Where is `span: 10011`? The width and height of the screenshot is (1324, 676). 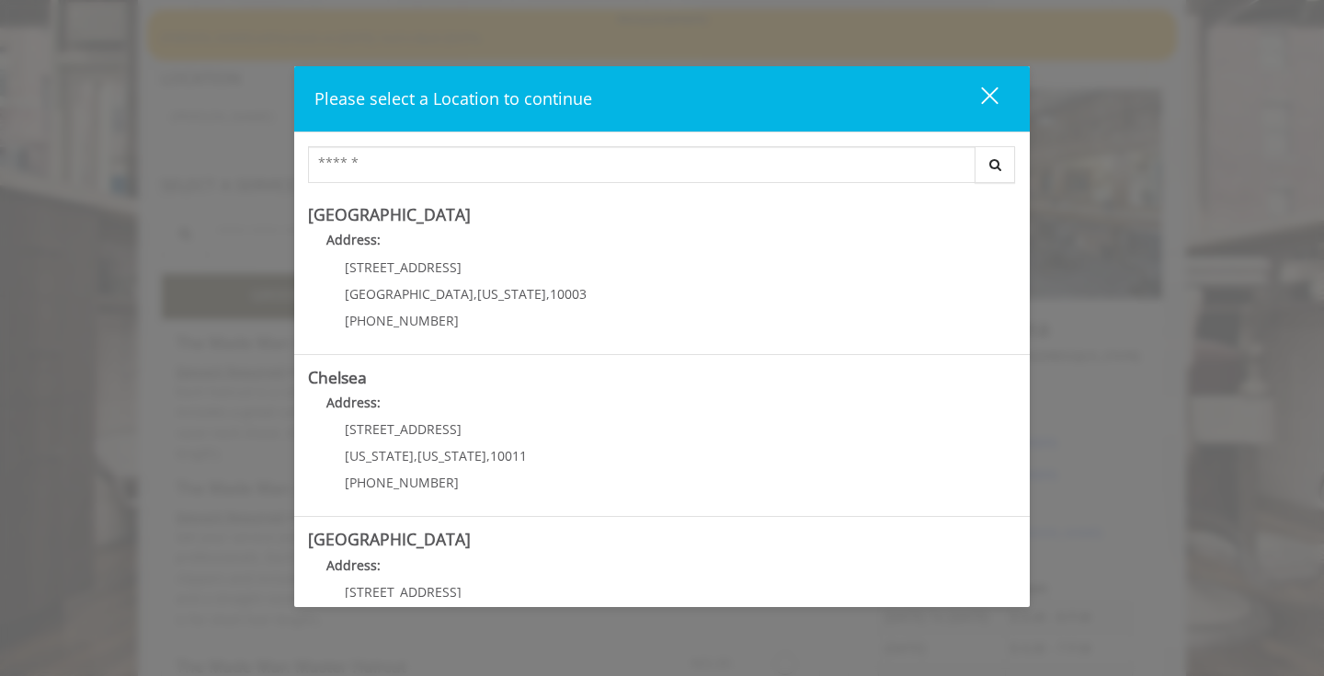 span: 10011 is located at coordinates (508, 455).